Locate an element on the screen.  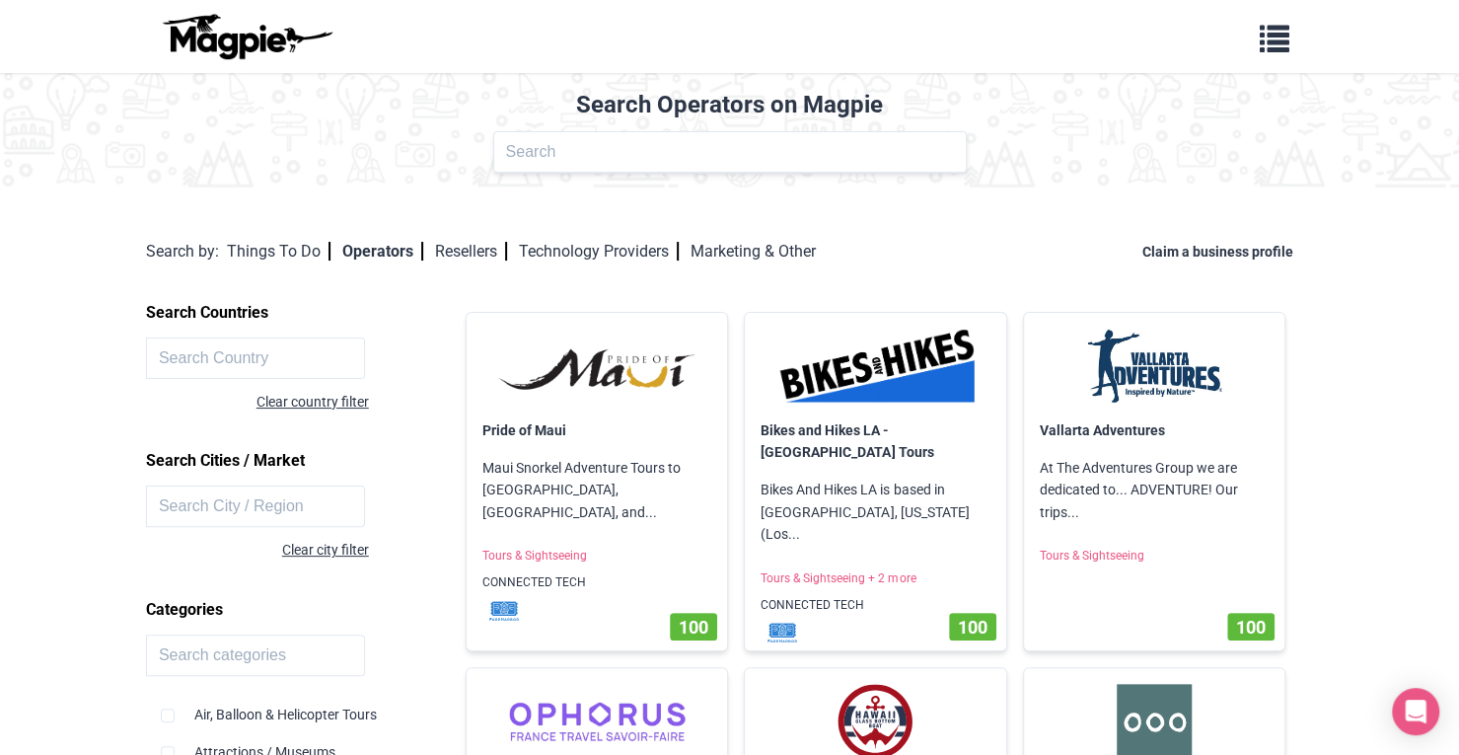
img: logo-ab69f6fb50320c5b225c76a69d11143b.png is located at coordinates (247, 36).